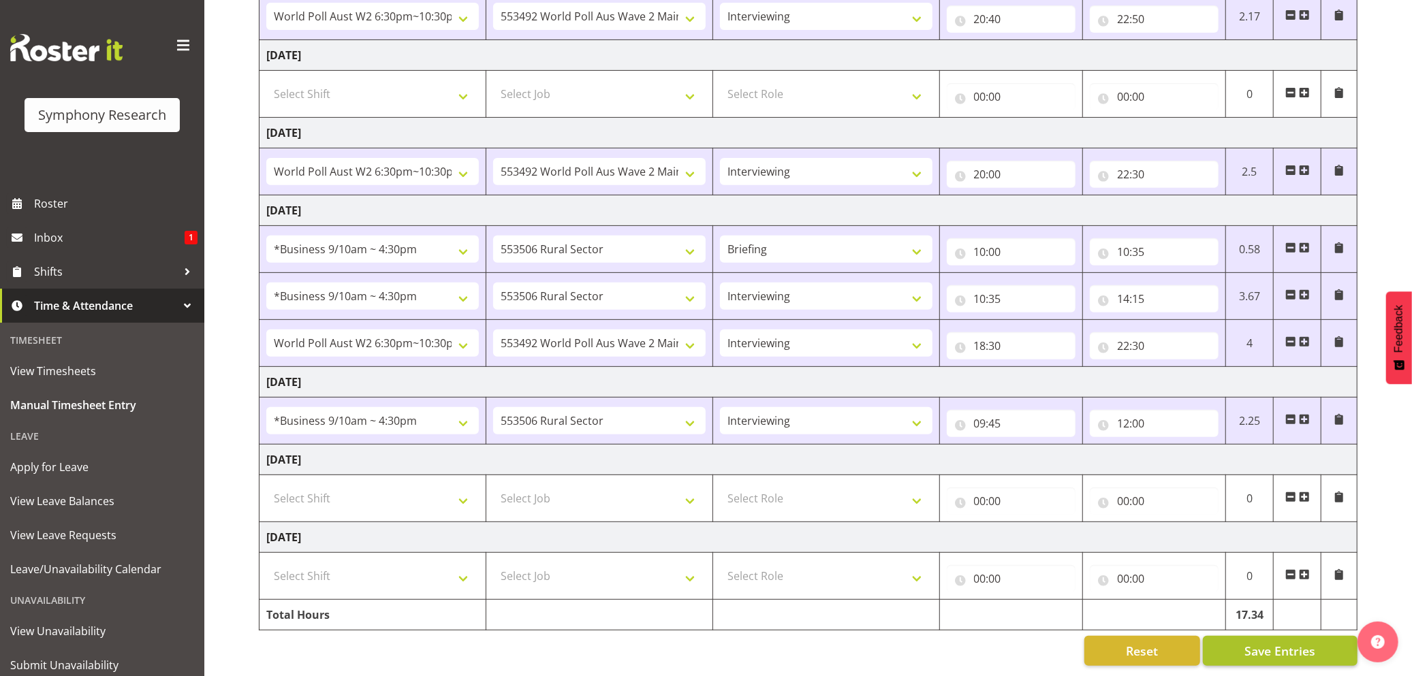 This screenshot has height=676, width=1412. I want to click on span: Feedback, so click(1399, 329).